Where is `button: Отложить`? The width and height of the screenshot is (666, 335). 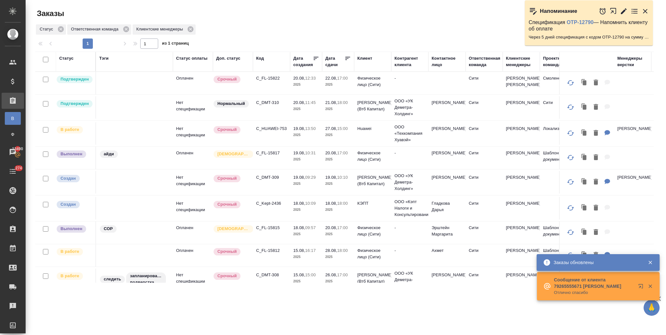
button: Отложить is located at coordinates (603, 11).